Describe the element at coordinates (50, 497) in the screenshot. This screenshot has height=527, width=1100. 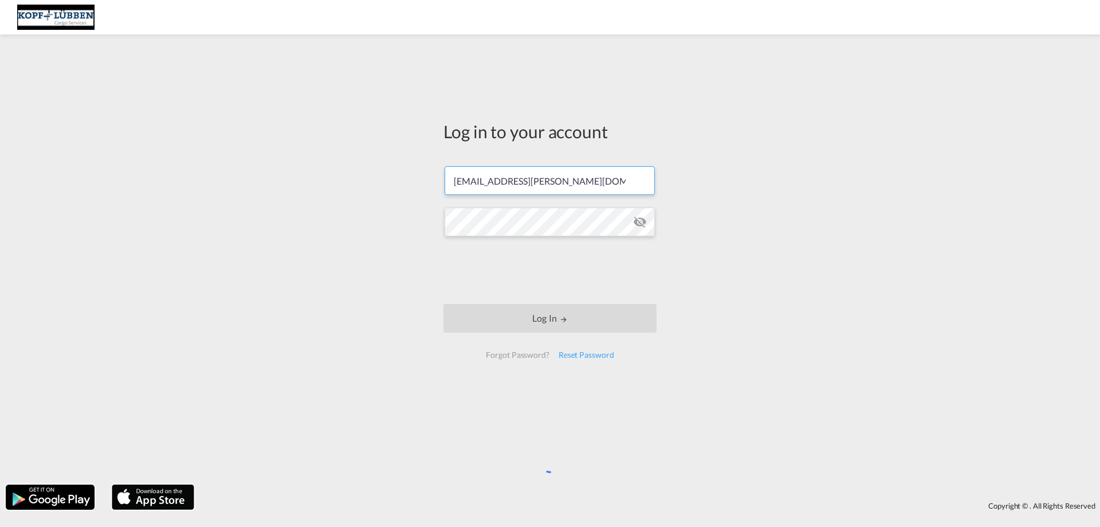
I see `img: google.png` at that location.